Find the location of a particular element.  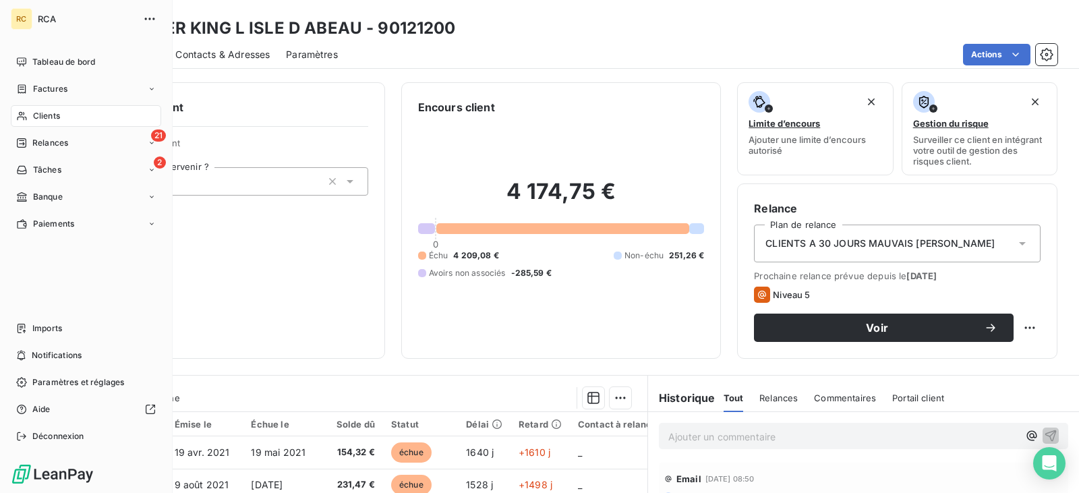

span: Banque is located at coordinates (48, 197).